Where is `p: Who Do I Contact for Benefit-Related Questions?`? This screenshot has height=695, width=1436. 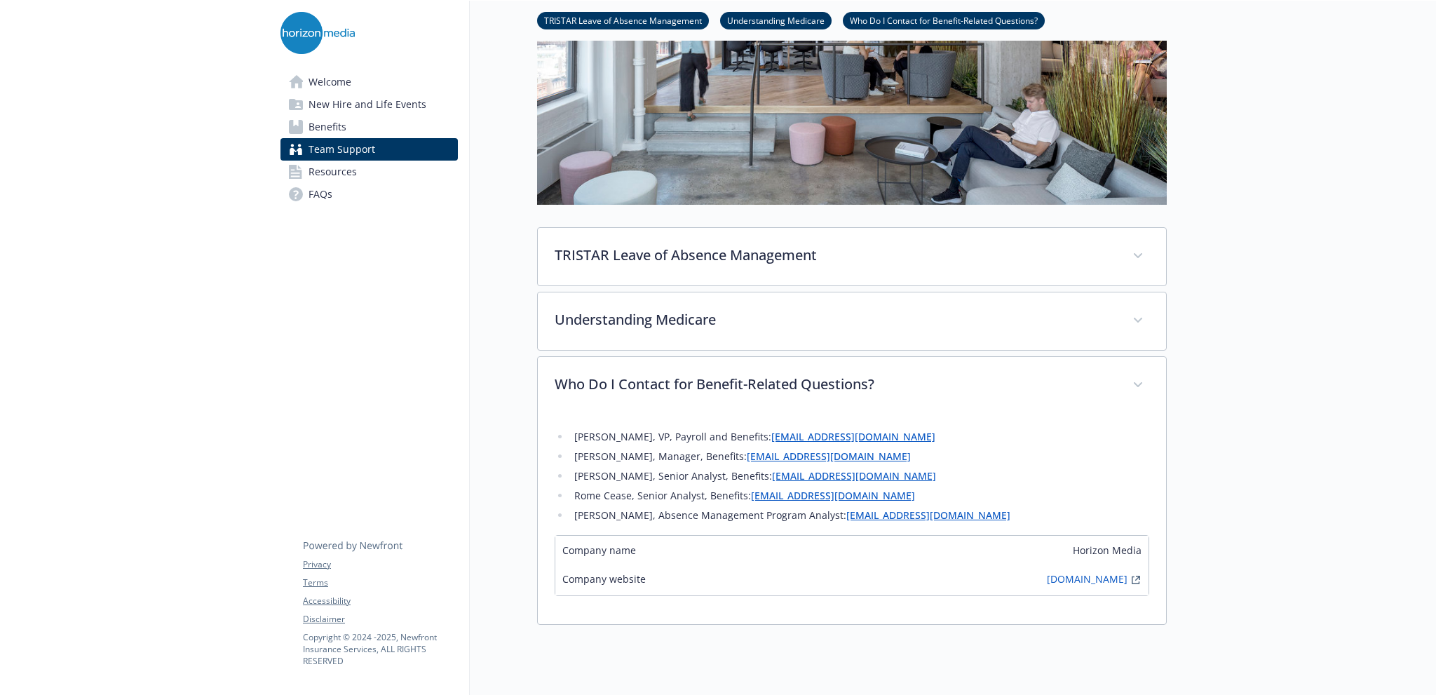
p: Who Do I Contact for Benefit-Related Questions? is located at coordinates (835, 384).